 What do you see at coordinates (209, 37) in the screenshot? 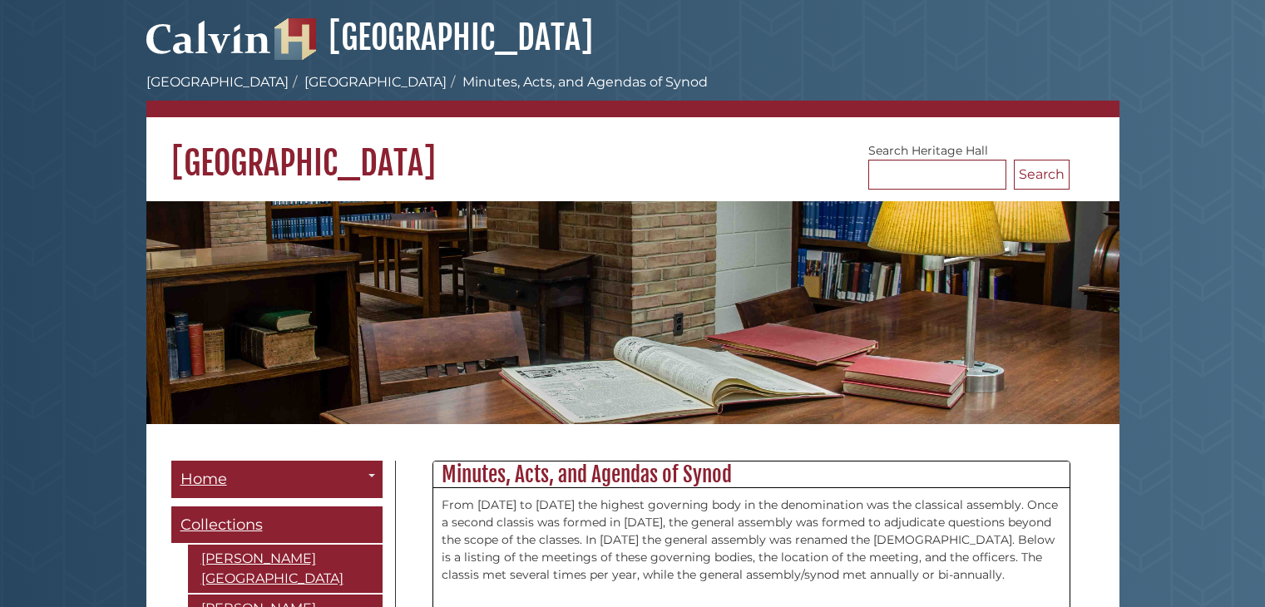
I see `img: Calvin` at bounding box center [209, 37].